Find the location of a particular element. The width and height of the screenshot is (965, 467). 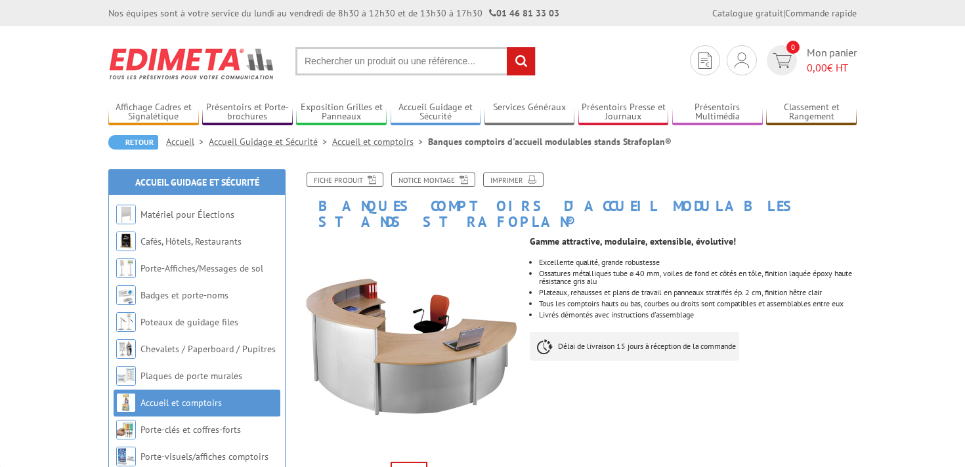

li: Banques comptoirs d'accueil modulables stands Strafoplan® is located at coordinates (549, 142).